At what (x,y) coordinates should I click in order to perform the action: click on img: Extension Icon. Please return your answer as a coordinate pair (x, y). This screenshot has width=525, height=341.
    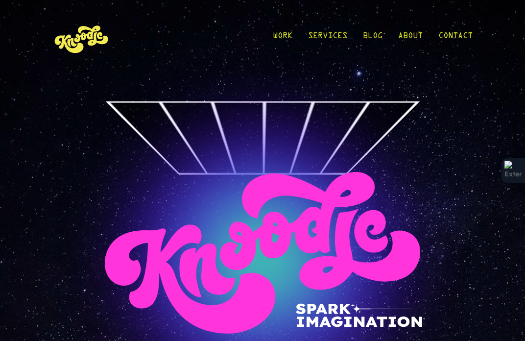
    Looking at the image, I should click on (513, 170).